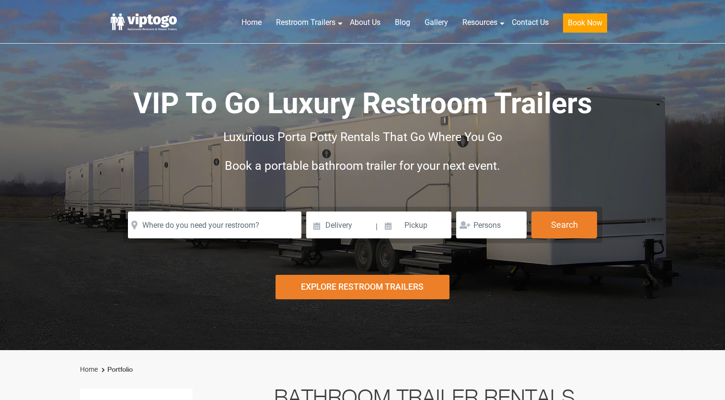 The width and height of the screenshot is (725, 400). I want to click on a: Book Now, so click(585, 25).